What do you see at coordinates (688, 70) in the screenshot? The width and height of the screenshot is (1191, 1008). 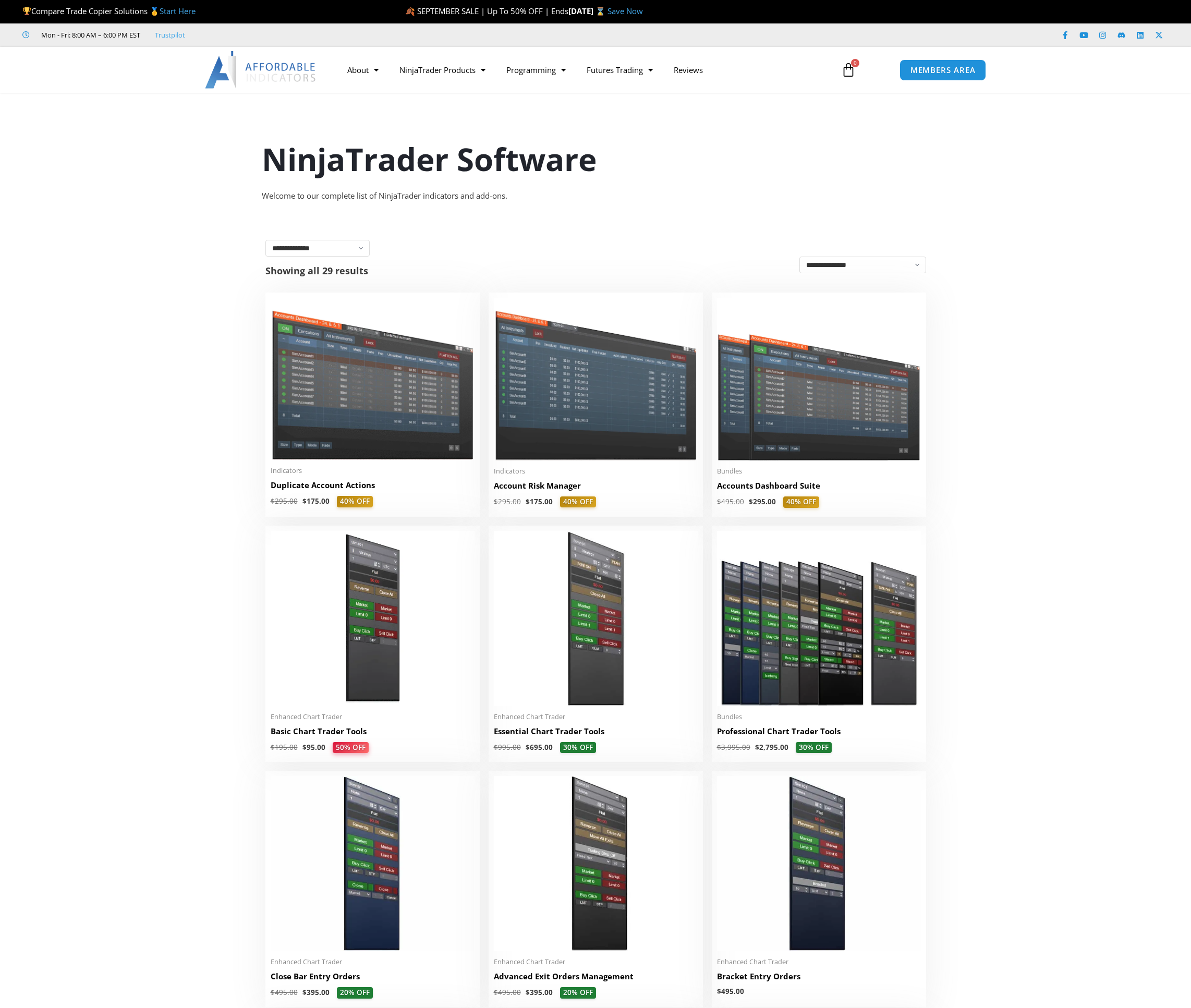 I see `a: Reviews` at bounding box center [688, 70].